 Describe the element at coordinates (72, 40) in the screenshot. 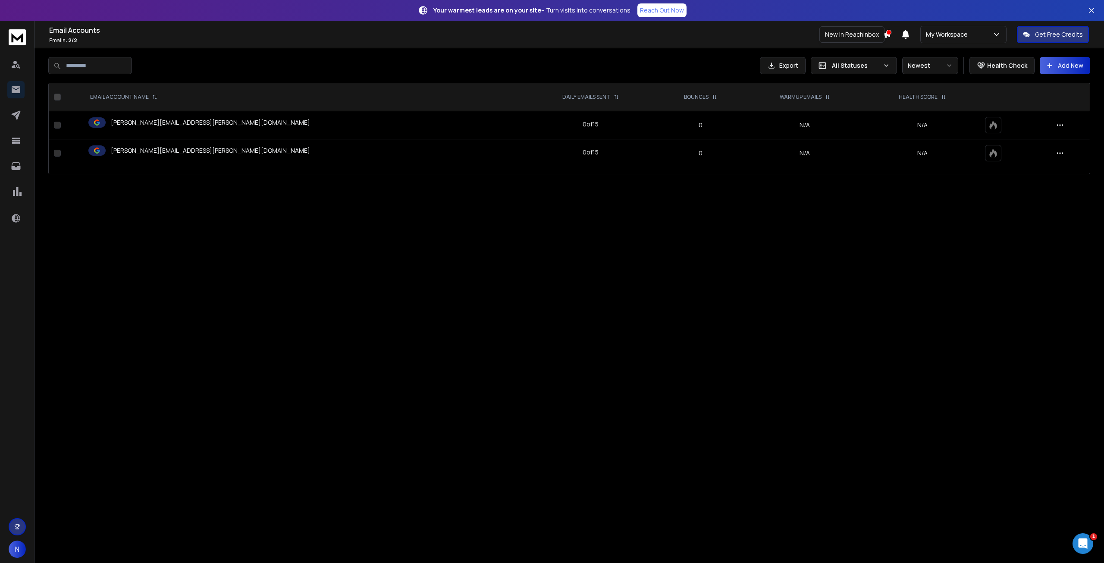

I see `span: 2 / 2` at that location.